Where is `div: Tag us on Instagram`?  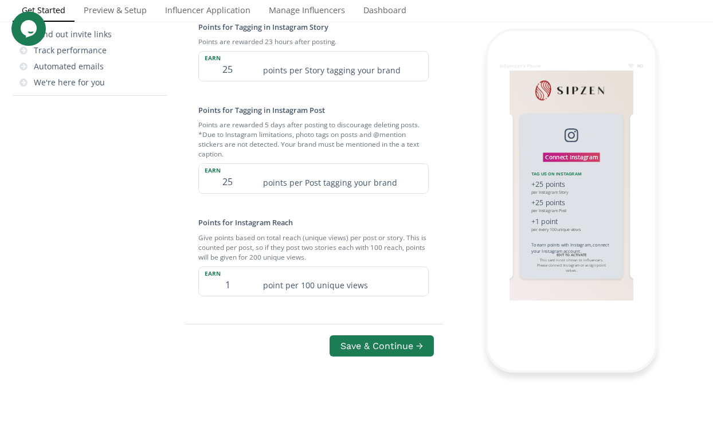 div: Tag us on Instagram is located at coordinates (571, 173).